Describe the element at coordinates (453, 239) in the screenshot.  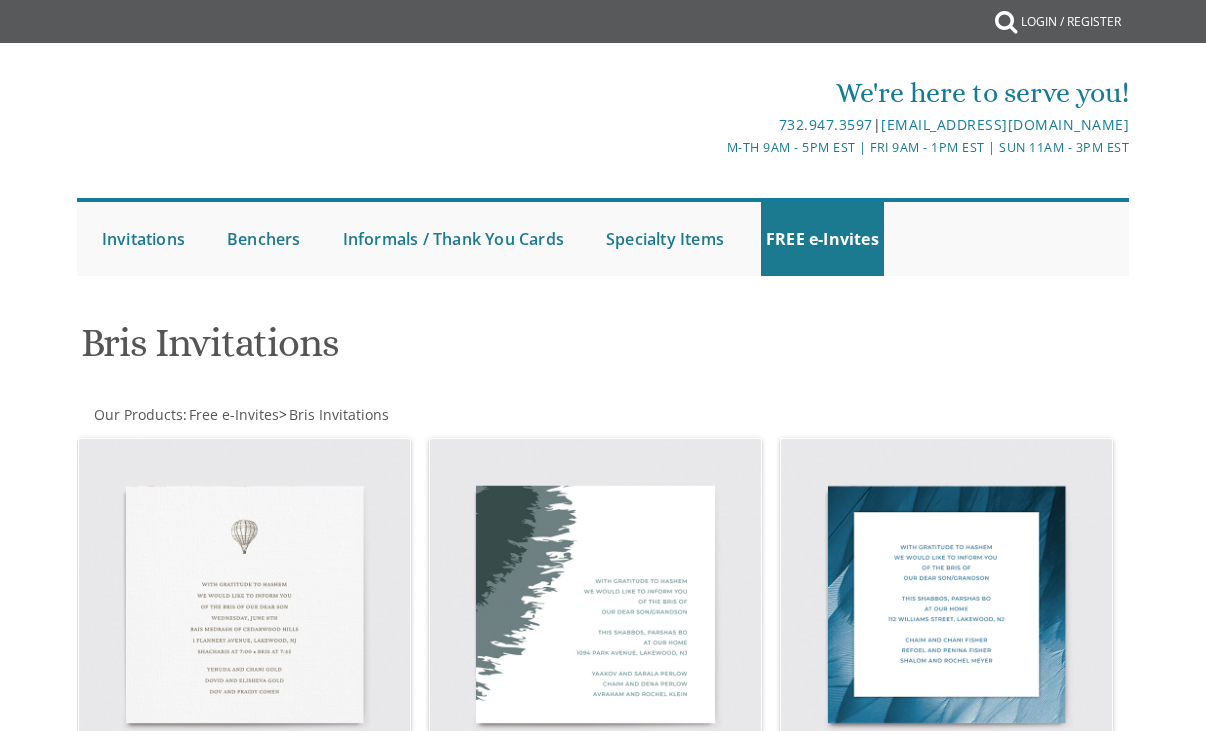
I see `a: Informals / Thank You Cards` at that location.